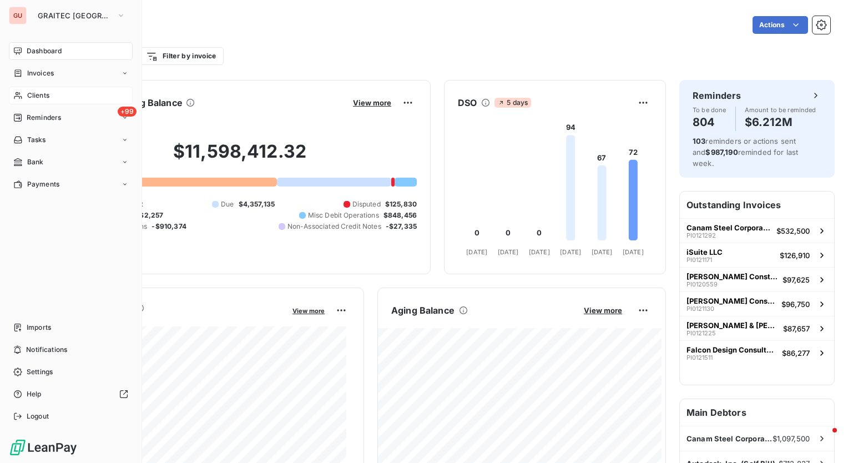  Describe the element at coordinates (701, 333) in the screenshot. I see `span: PI0121225` at that location.